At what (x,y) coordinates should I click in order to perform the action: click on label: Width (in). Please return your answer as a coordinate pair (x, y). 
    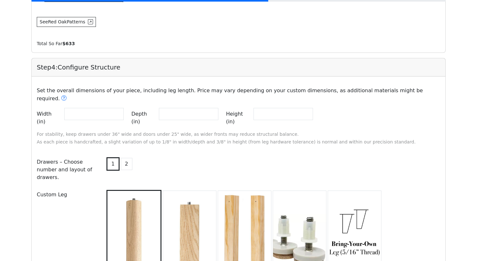
    Looking at the image, I should click on (49, 118).